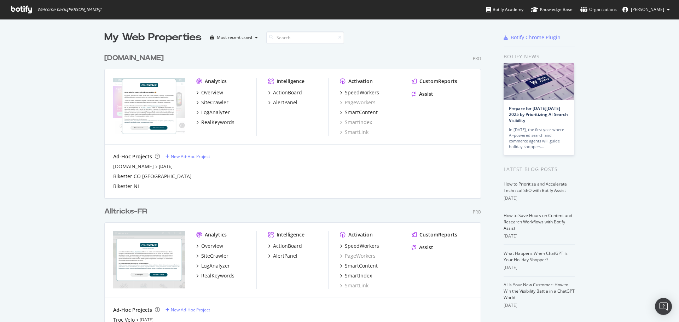  Describe the element at coordinates (539, 57) in the screenshot. I see `div: Botify news` at that location.